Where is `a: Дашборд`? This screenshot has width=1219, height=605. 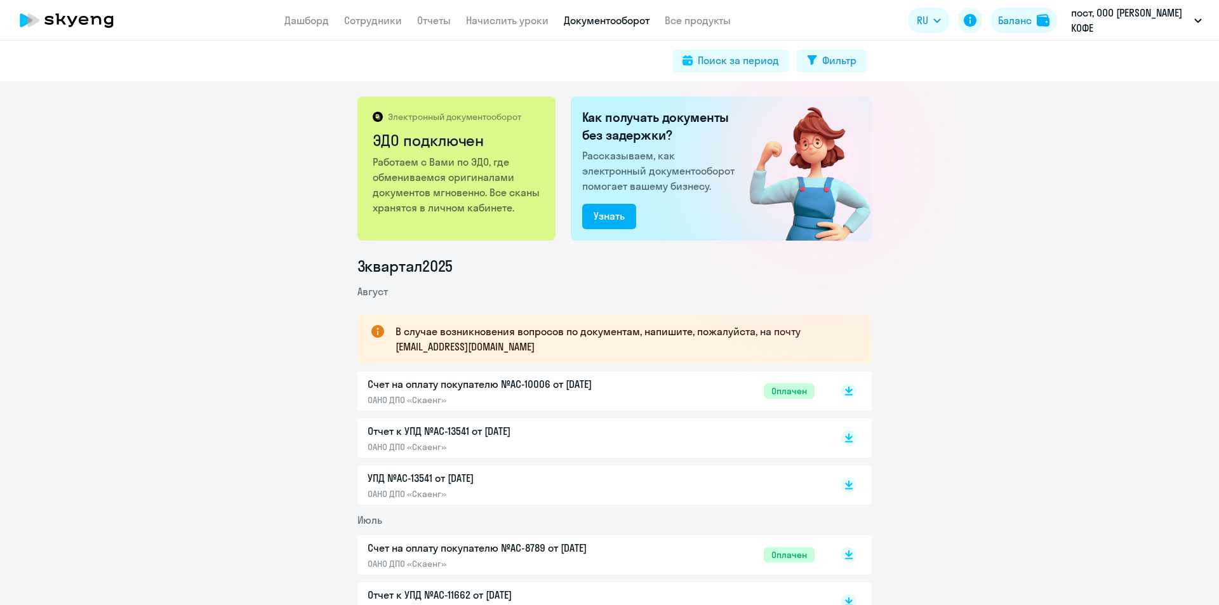 a: Дашборд is located at coordinates (307, 20).